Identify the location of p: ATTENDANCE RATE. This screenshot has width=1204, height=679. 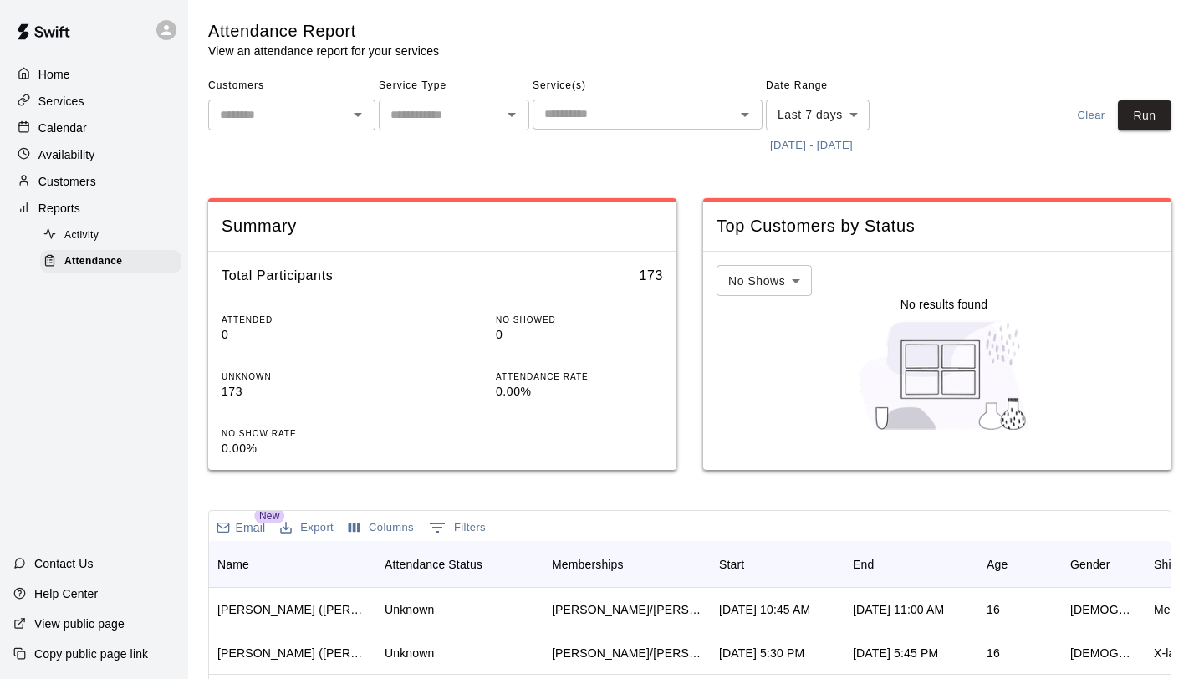
(579, 376).